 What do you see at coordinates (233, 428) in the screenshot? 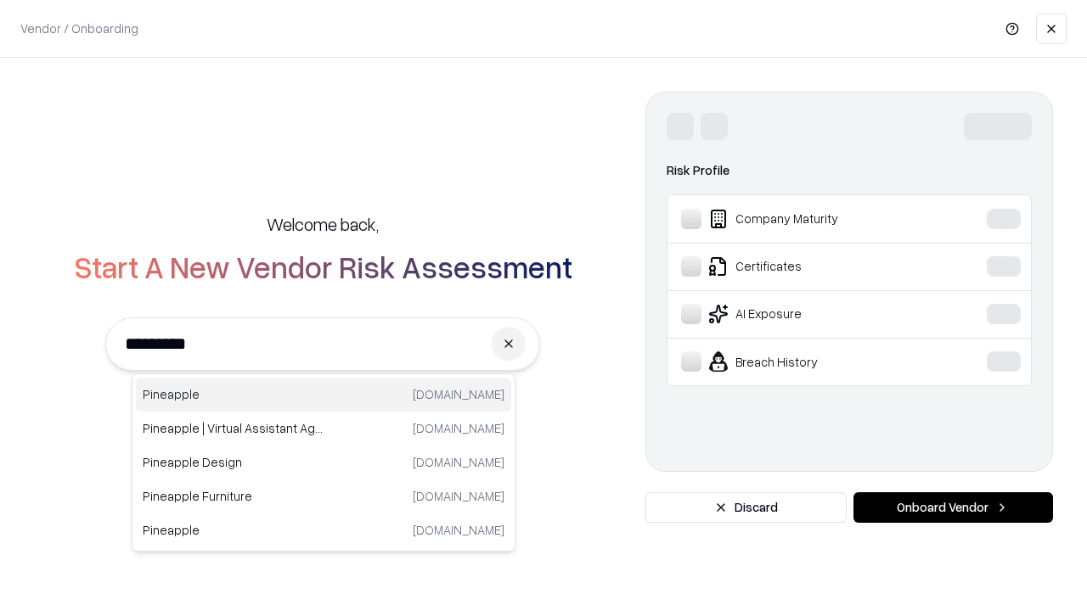
I see `p: Pineapple | Virtual Assistant Agency` at bounding box center [233, 428].